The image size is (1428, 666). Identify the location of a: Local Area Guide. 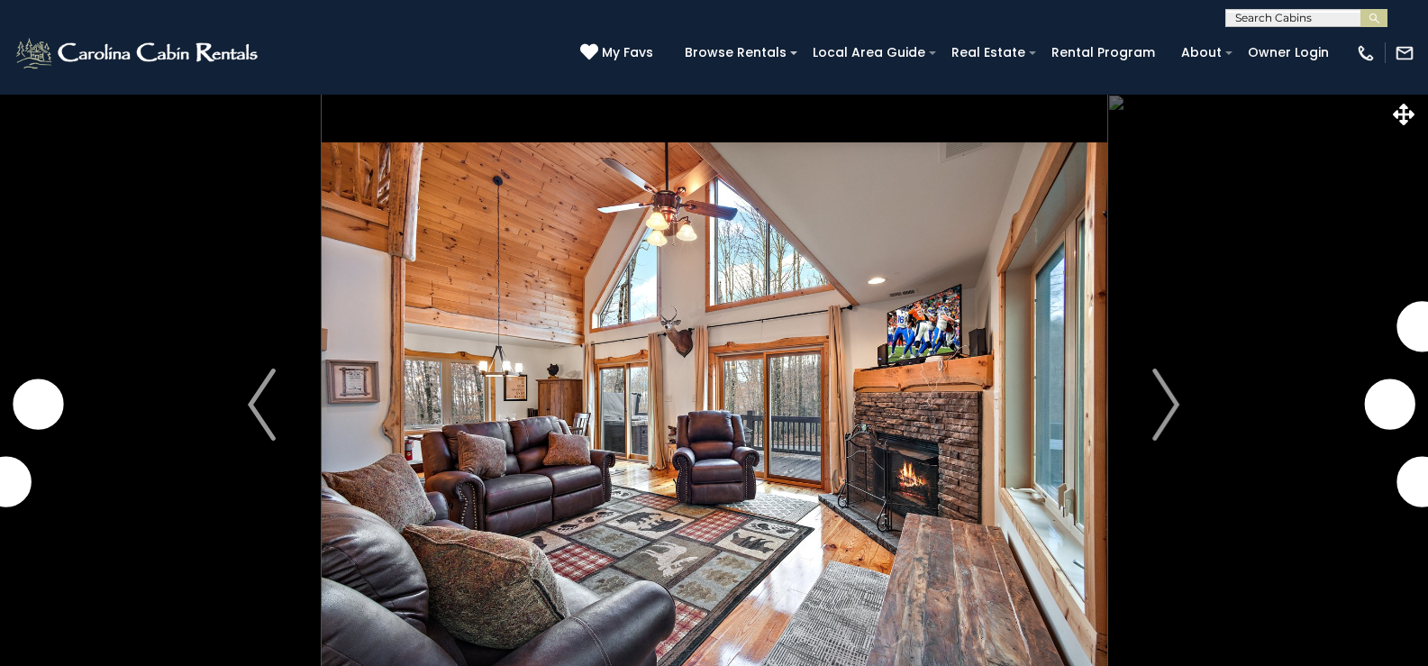
(868, 52).